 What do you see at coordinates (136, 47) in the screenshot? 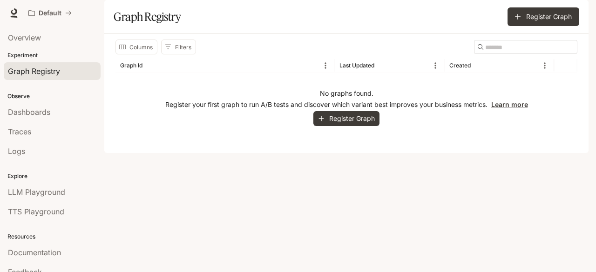
I see `button: Select columns` at bounding box center [136, 47].